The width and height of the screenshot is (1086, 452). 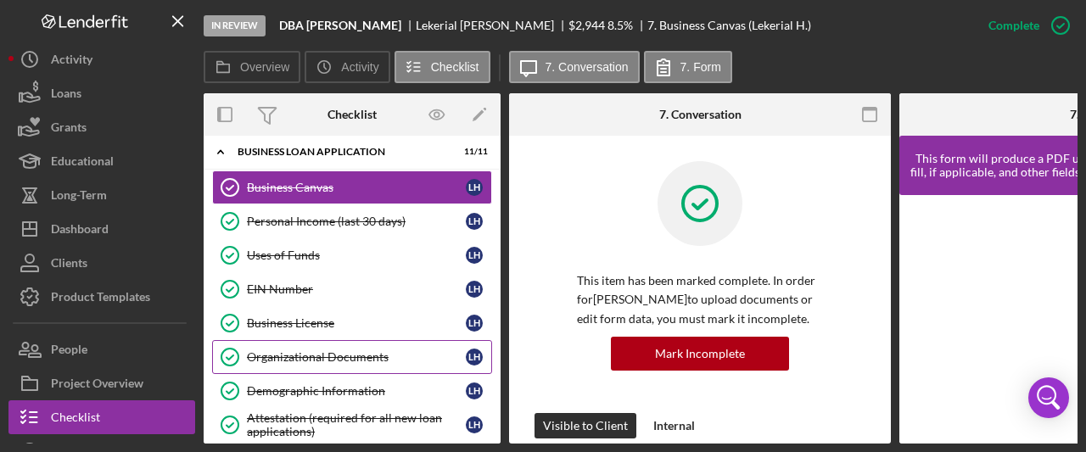 What do you see at coordinates (674, 426) in the screenshot?
I see `div: Internal` at bounding box center [674, 426].